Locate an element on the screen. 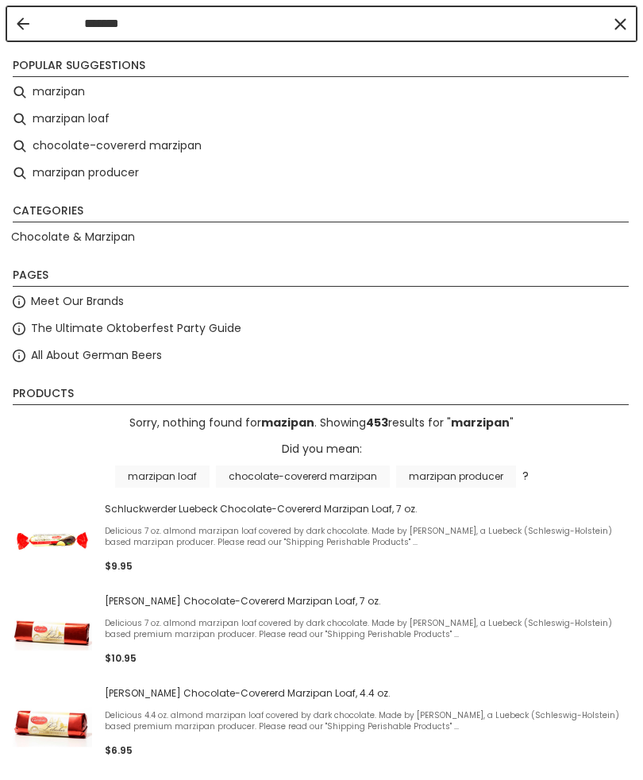  span: Meet Our Brands is located at coordinates (77, 301).